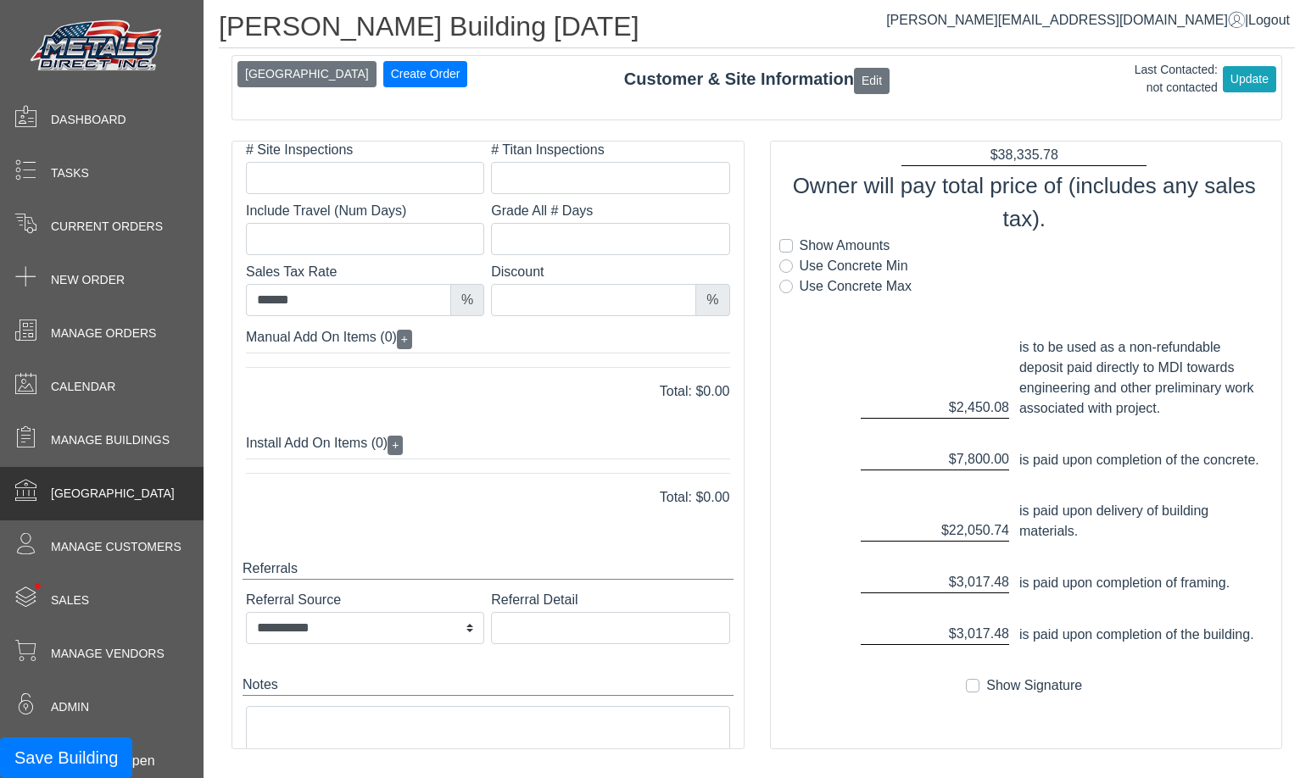 The height and width of the screenshot is (778, 1300). I want to click on label: Grade All # Days, so click(610, 211).